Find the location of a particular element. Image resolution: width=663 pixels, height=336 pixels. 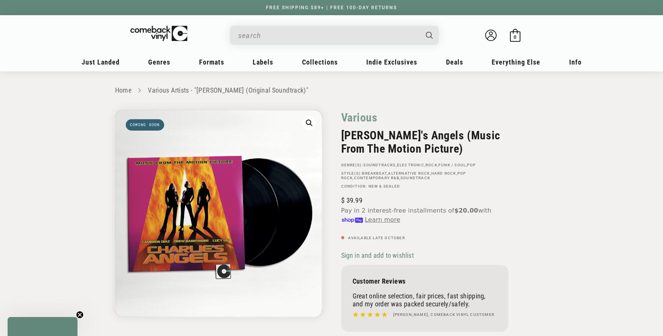

a: Various is located at coordinates (360, 117).